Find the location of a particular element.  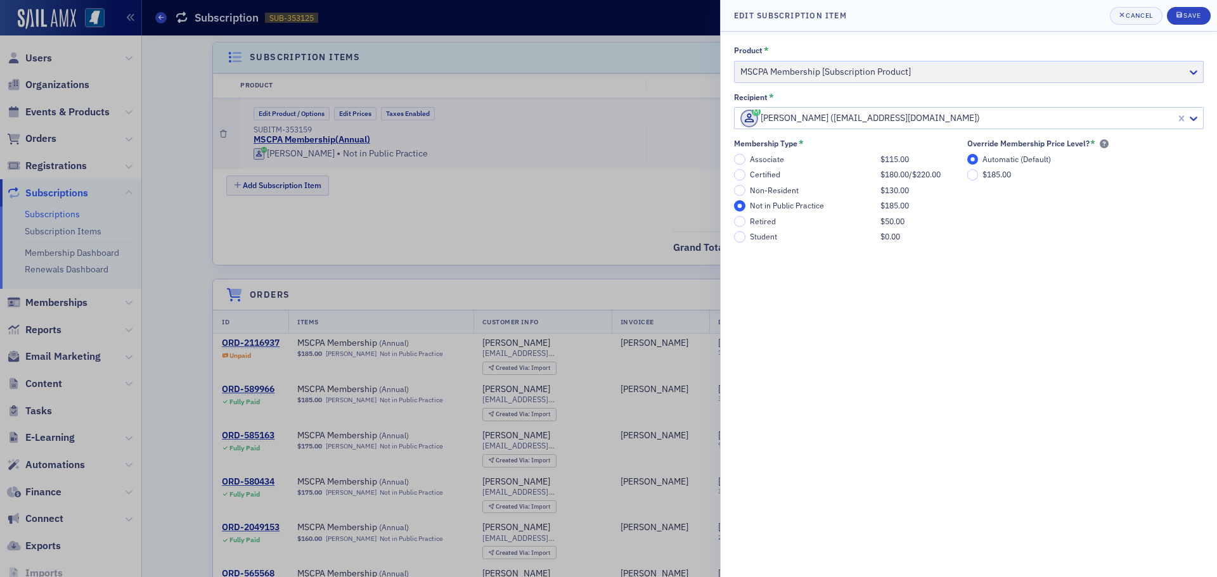

div: Product is located at coordinates (748, 50).